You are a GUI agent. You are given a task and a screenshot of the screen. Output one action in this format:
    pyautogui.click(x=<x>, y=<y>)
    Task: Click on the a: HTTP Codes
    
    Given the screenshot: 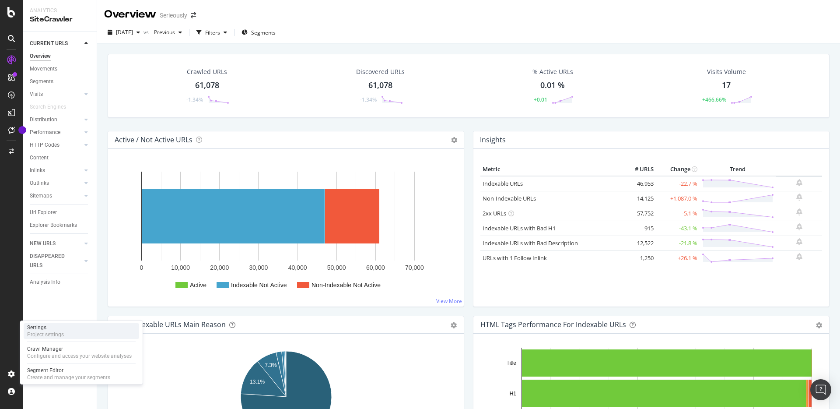 What is the action you would take?
    pyautogui.click(x=56, y=145)
    